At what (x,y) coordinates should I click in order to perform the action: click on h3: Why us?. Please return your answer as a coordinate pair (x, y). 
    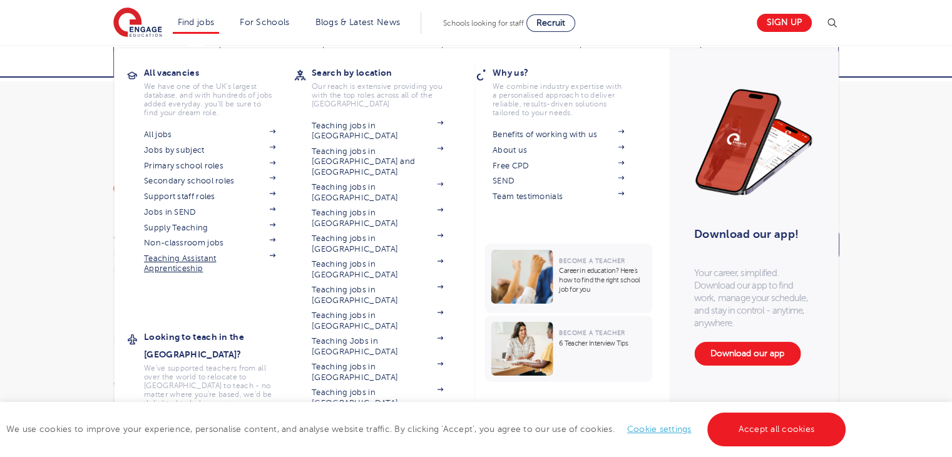
    Looking at the image, I should click on (568, 73).